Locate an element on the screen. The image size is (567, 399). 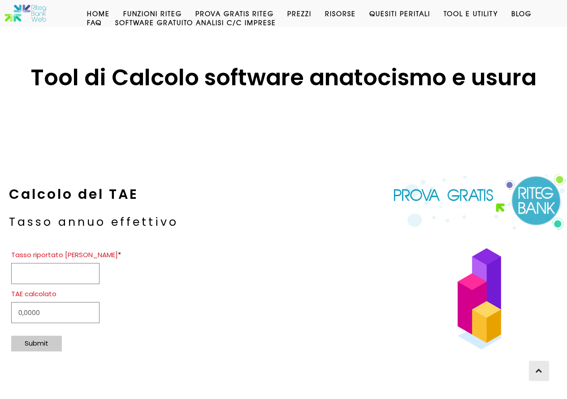
h1: Tool di Calcolo software anatocismo e usura is located at coordinates (283, 78).